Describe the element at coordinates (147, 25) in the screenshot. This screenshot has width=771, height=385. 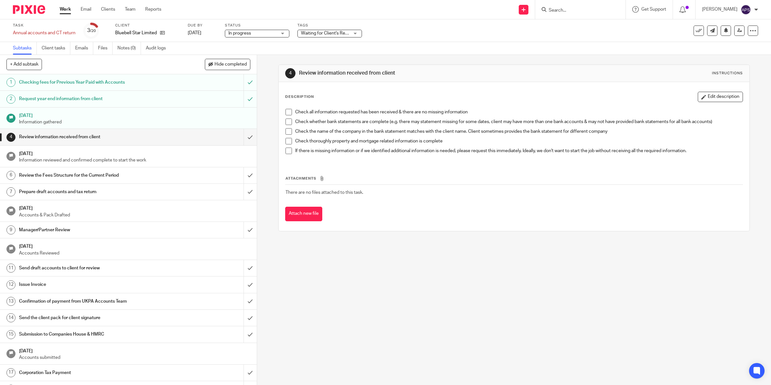
I see `label: Client` at that location.